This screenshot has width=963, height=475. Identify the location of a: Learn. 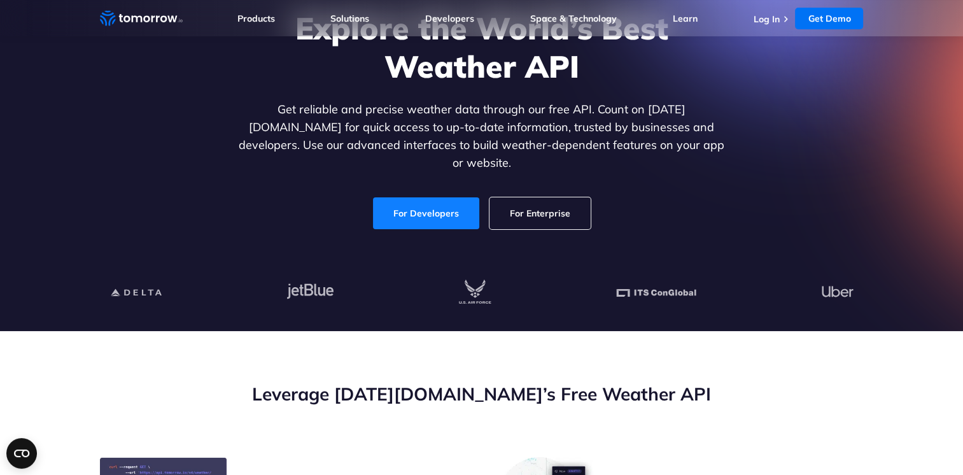
(685, 18).